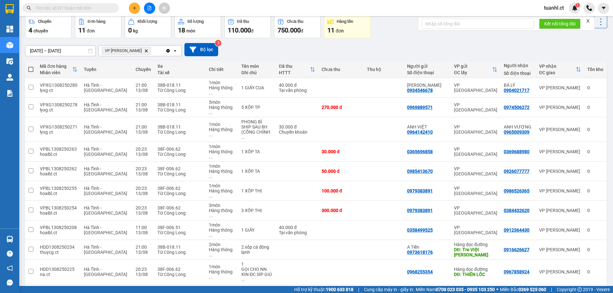 The width and height of the screenshot is (613, 293). What do you see at coordinates (557, 66) in the screenshot?
I see `div: VP nhận` at bounding box center [557, 66].